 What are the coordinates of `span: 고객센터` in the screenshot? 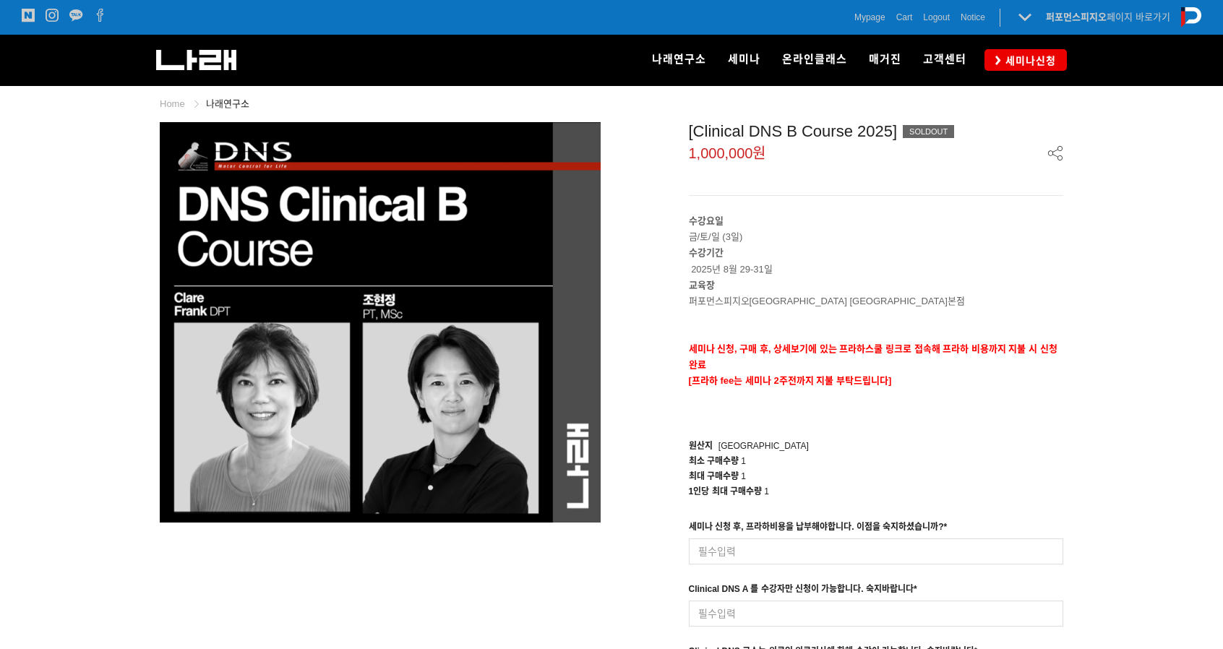 It's located at (945, 59).